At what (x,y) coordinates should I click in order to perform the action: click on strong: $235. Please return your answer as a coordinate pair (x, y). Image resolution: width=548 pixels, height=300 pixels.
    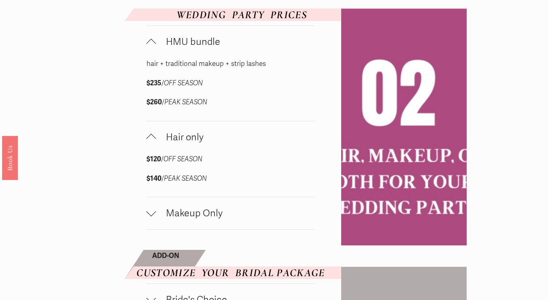
    Looking at the image, I should click on (154, 83).